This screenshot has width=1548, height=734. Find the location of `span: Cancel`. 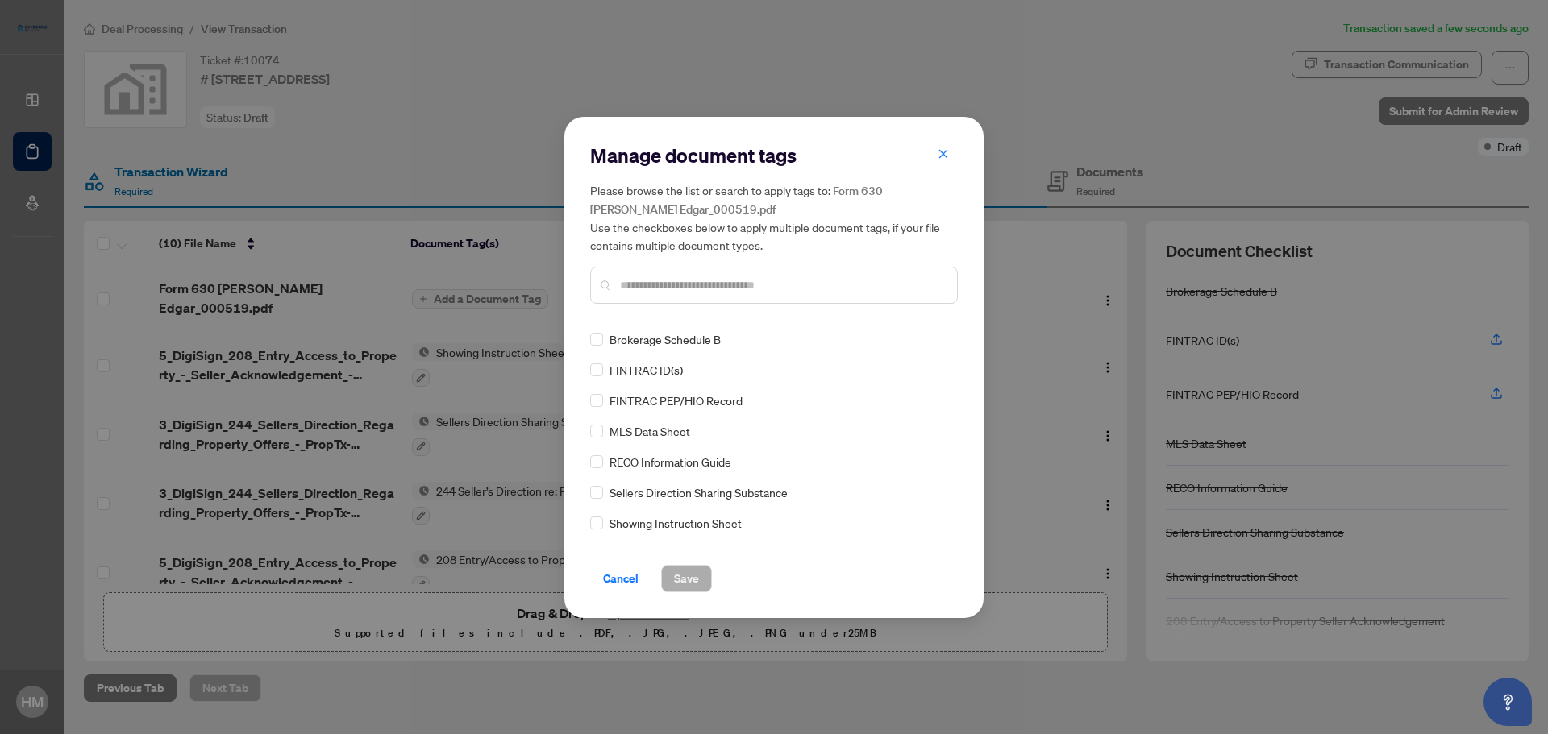

span: Cancel is located at coordinates (621, 579).